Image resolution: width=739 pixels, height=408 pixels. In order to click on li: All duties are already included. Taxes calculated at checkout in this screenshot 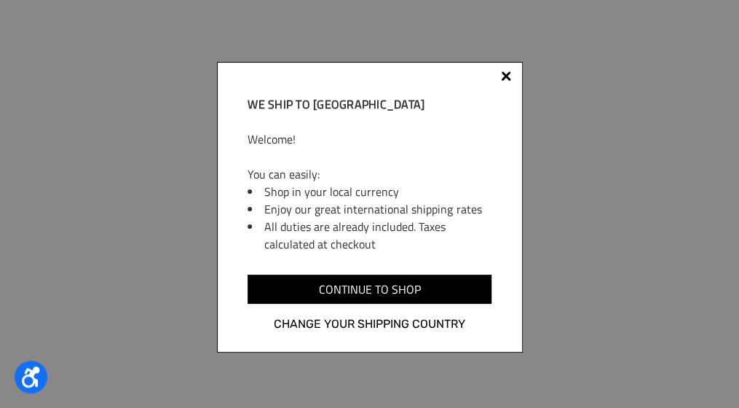, I will do `click(377, 235)`.